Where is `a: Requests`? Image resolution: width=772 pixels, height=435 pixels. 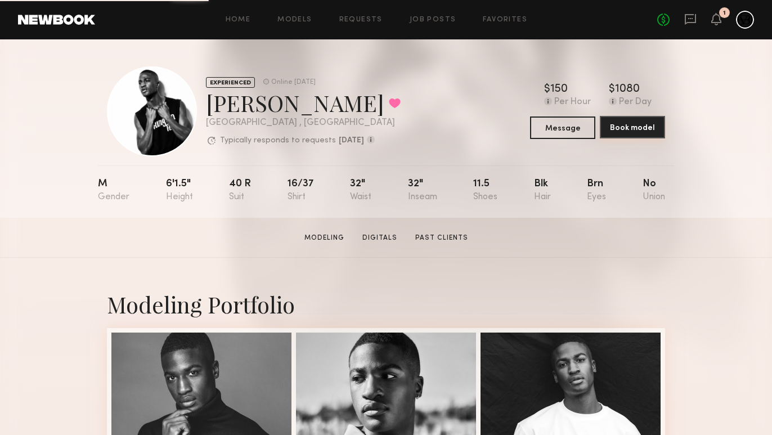 a: Requests is located at coordinates (361, 20).